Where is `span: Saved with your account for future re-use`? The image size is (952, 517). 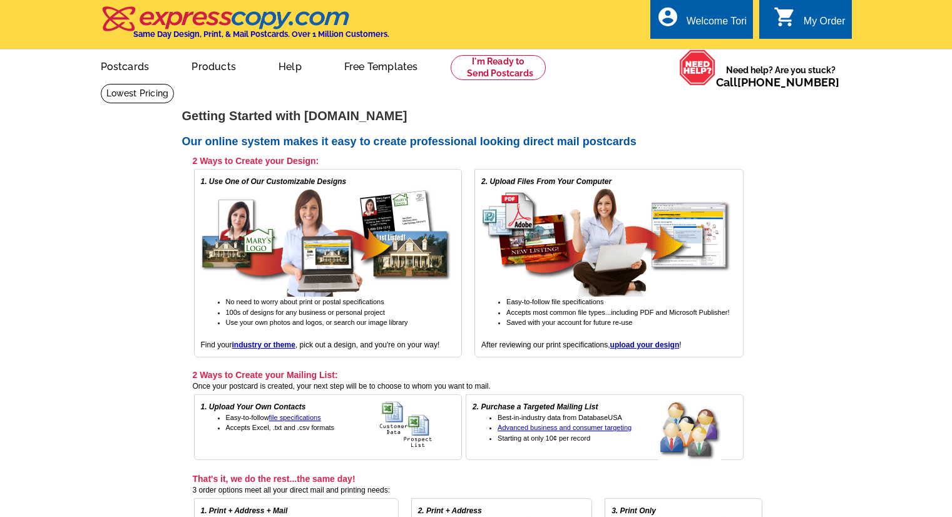 span: Saved with your account for future re-use is located at coordinates (569, 323).